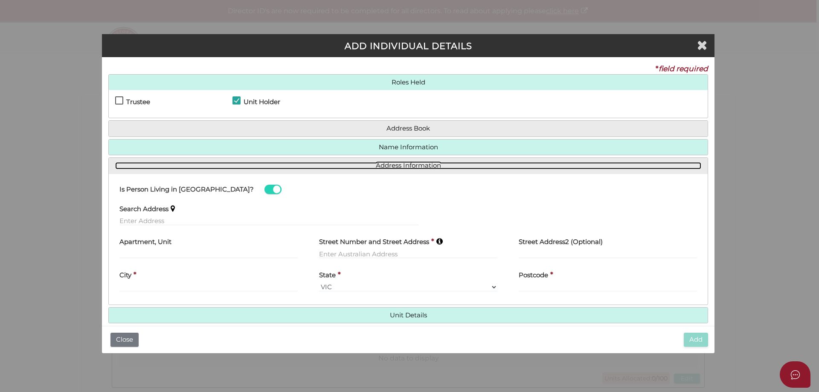 Image resolution: width=819 pixels, height=392 pixels. I want to click on h4: Apartment, Unit, so click(145, 242).